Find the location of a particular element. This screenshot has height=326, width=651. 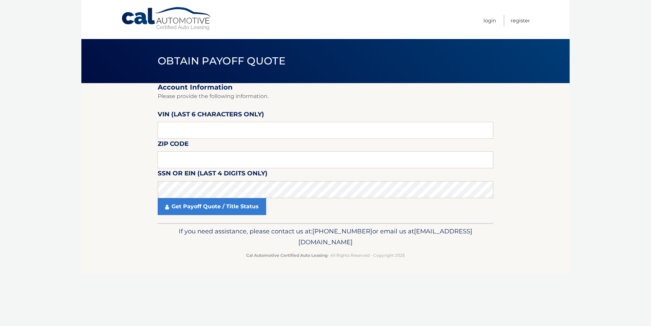

a: Login is located at coordinates (489, 20).